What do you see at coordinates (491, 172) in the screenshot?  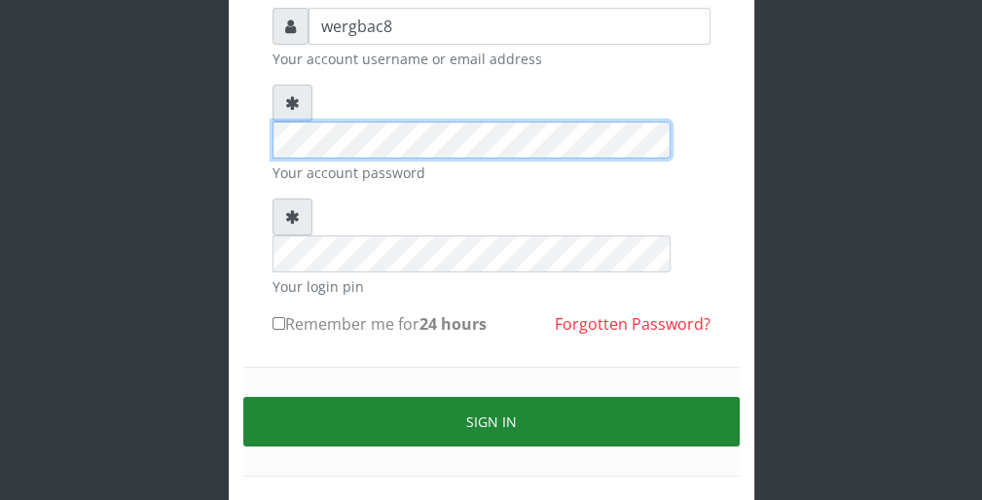 I see `small: Your account password` at bounding box center [491, 172].